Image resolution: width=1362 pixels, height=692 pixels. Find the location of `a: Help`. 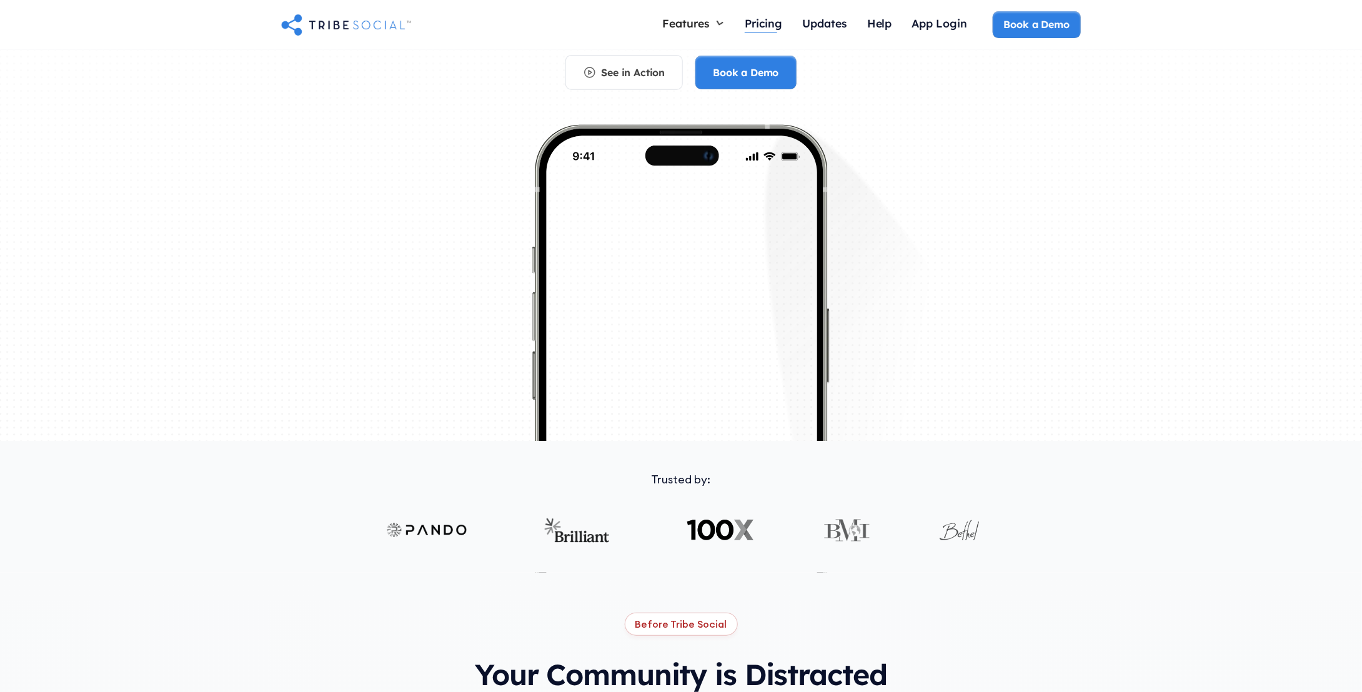

a: Help is located at coordinates (879, 24).